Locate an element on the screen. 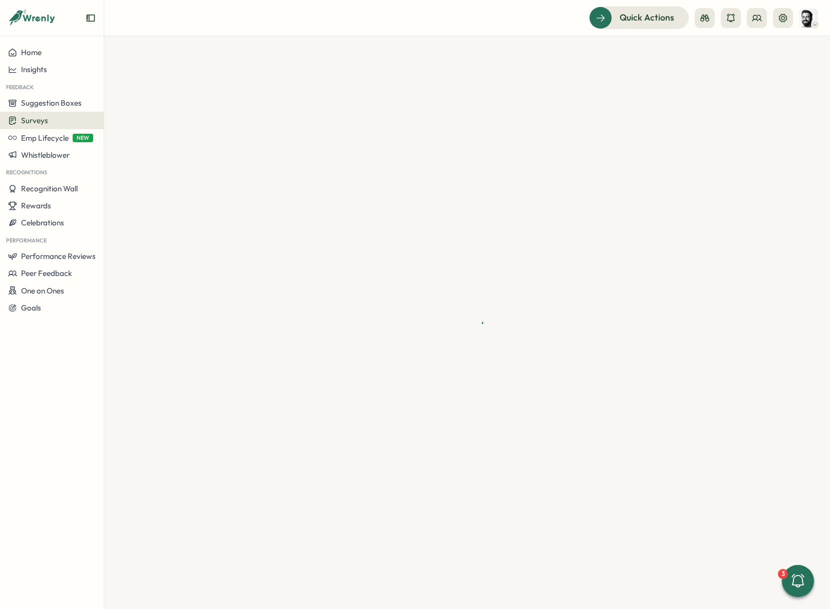  span: Recognition Wall is located at coordinates (49, 188).